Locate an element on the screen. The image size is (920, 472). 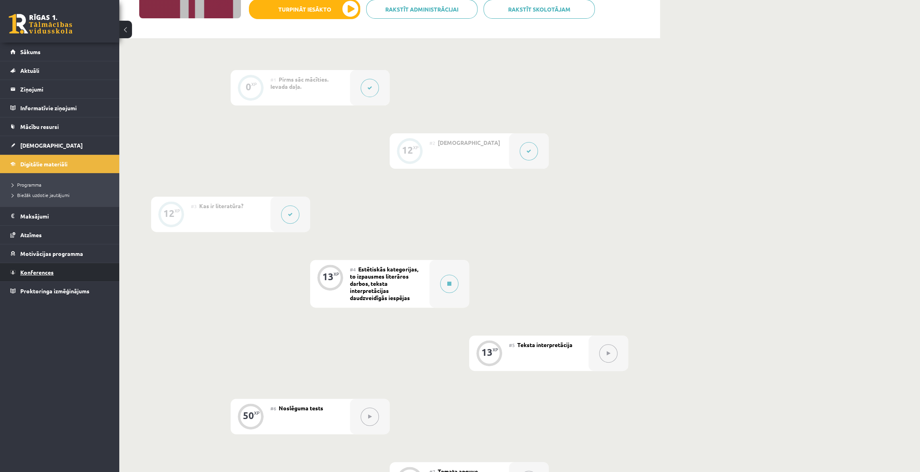
a: Mācību resursi is located at coordinates (60, 126).